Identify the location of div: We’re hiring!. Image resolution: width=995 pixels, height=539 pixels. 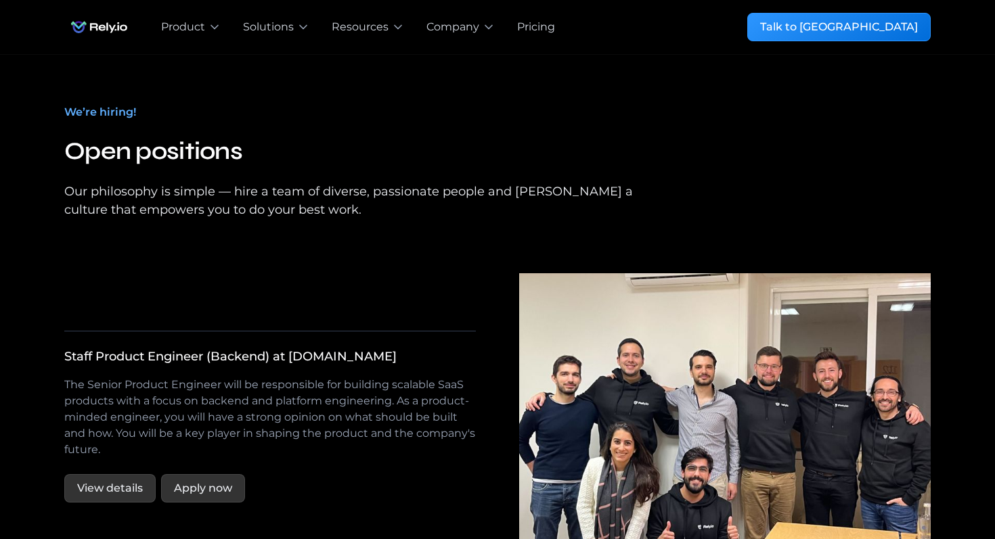
(100, 112).